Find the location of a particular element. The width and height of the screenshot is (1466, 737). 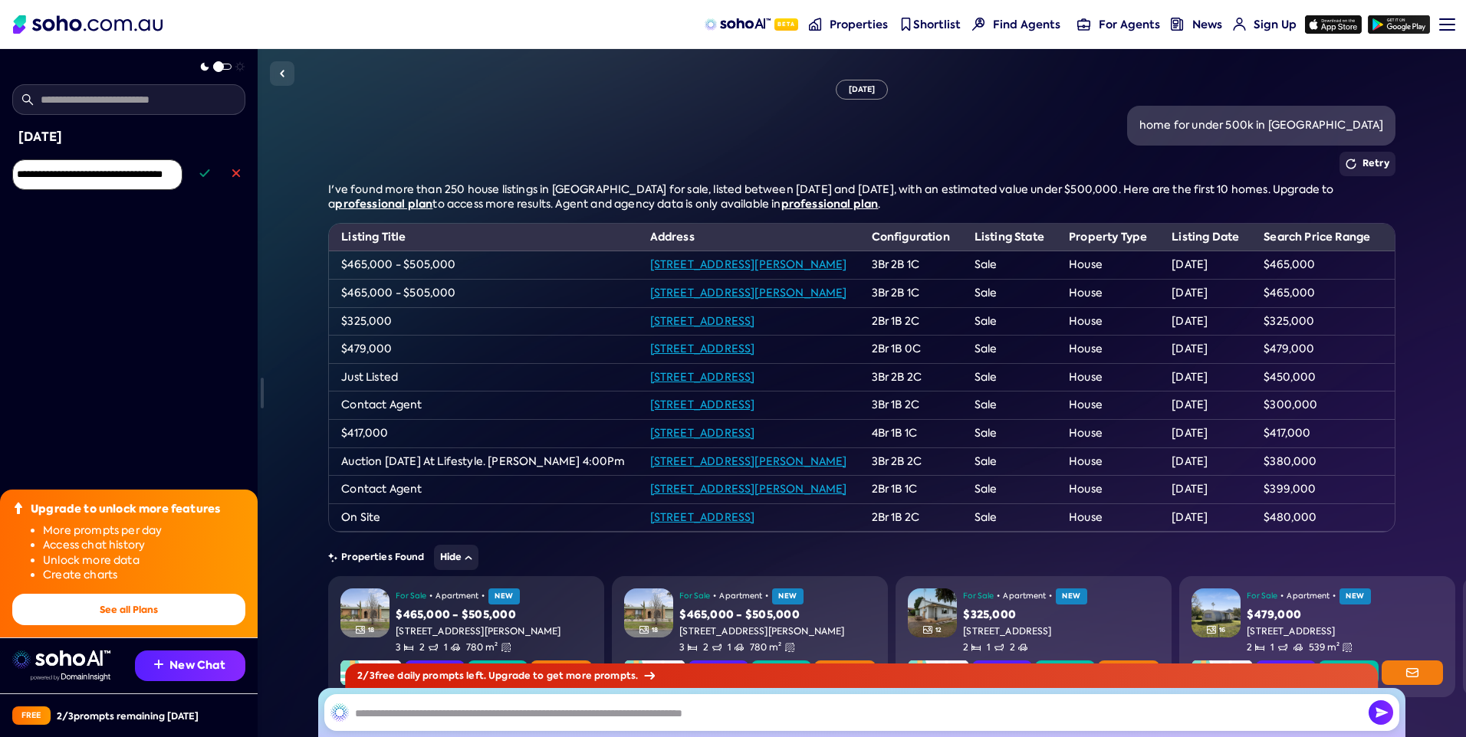

a: professional plan is located at coordinates (829, 204).